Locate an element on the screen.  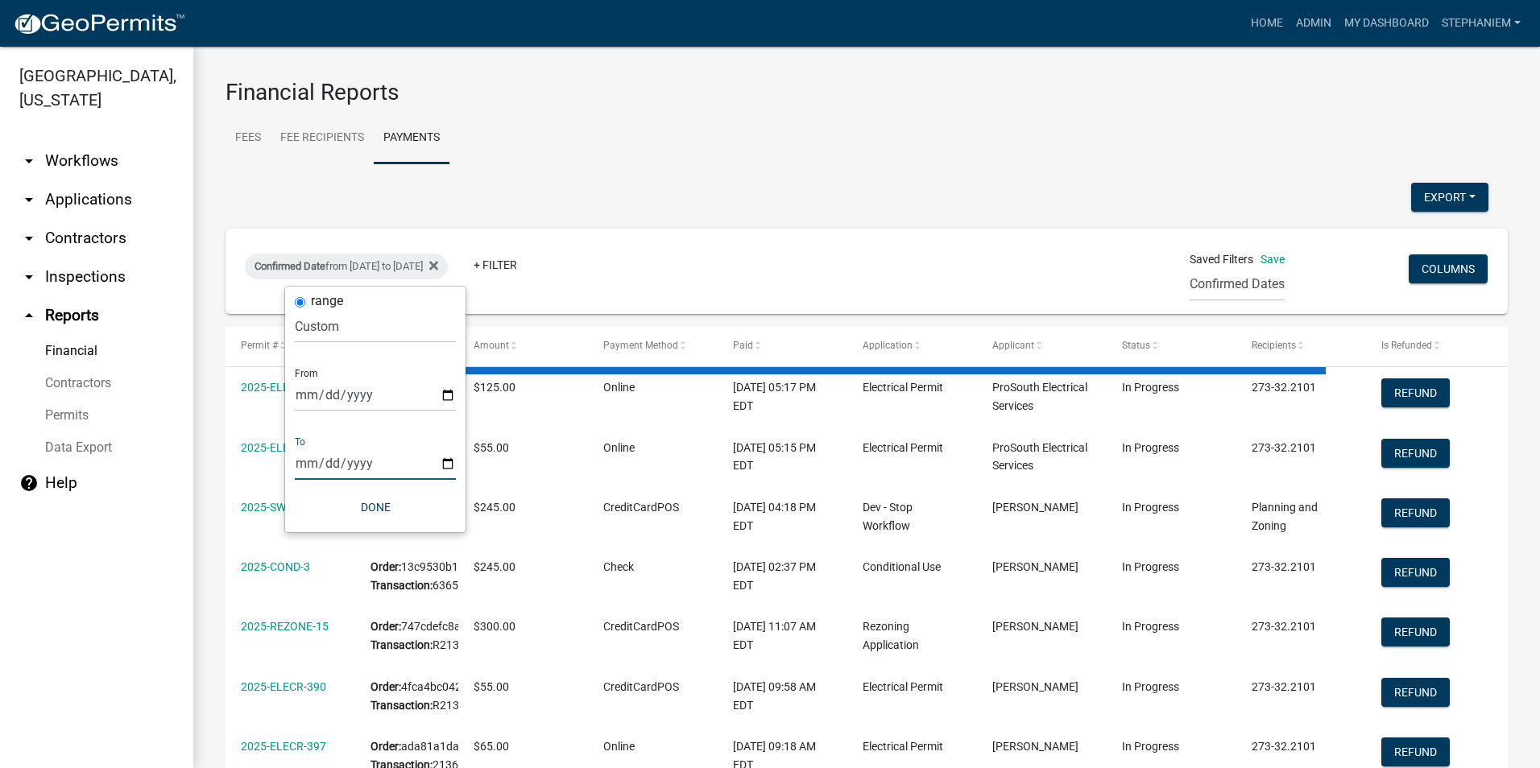
span: Is Refunded is located at coordinates (1406, 346).